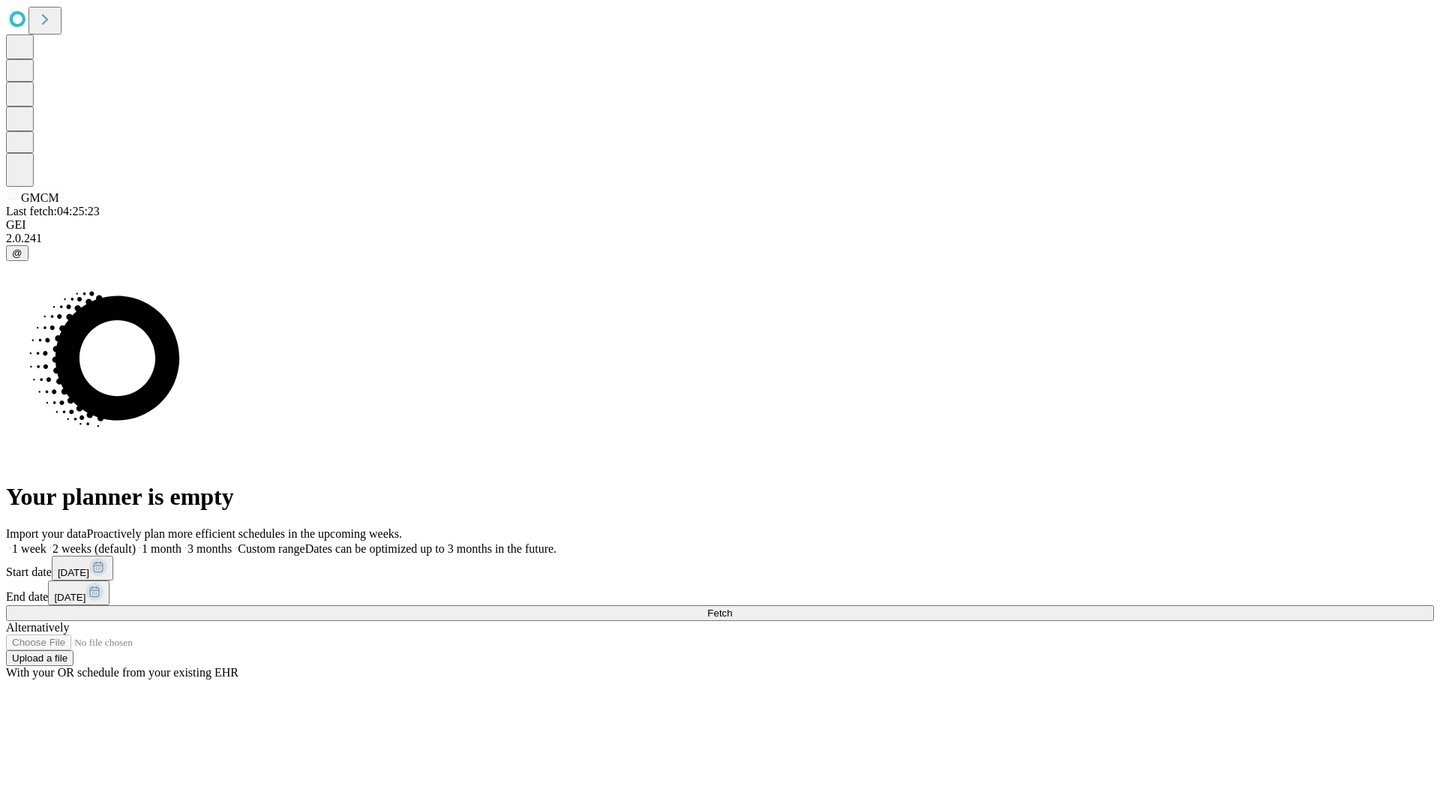 This screenshot has height=810, width=1440. Describe the element at coordinates (161, 548) in the screenshot. I see `span: 1 month` at that location.